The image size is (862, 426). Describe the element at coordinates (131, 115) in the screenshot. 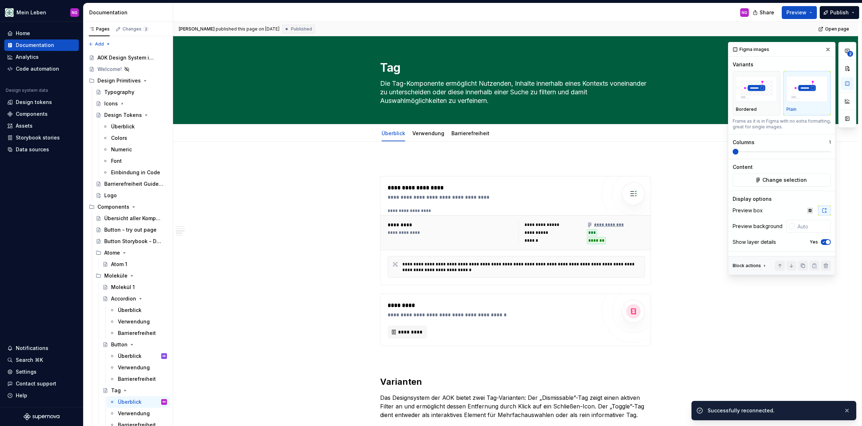

I see `a: Design Tokens` at that location.